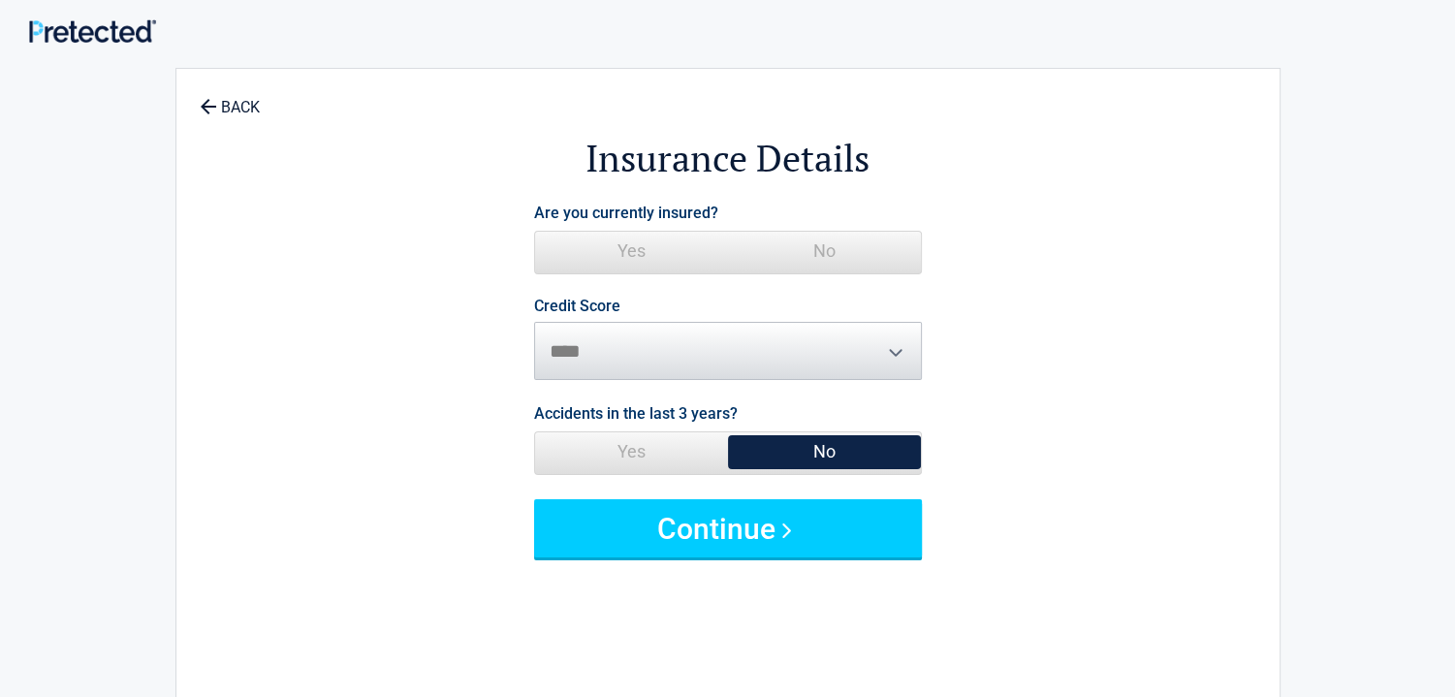 This screenshot has height=697, width=1455. Describe the element at coordinates (230, 98) in the screenshot. I see `a: BACK` at that location.